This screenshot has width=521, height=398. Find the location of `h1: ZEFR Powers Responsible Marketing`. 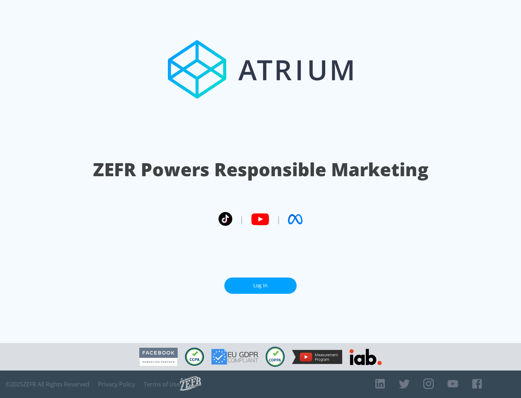

h1: ZEFR Powers Responsible Marketing is located at coordinates (261, 169).